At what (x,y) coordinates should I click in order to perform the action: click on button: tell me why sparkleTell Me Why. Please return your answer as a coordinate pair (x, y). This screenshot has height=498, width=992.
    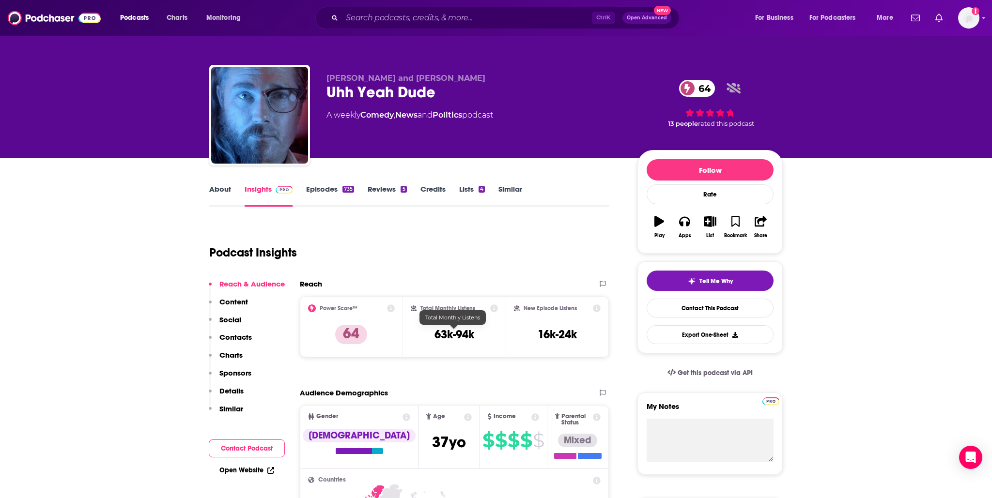
    Looking at the image, I should click on (710, 281).